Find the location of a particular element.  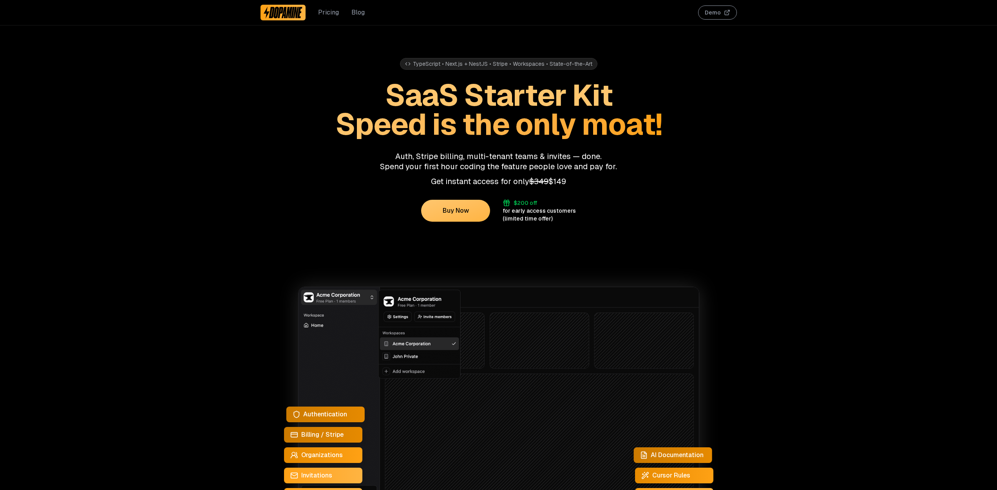

span: Authentication is located at coordinates (325, 415).